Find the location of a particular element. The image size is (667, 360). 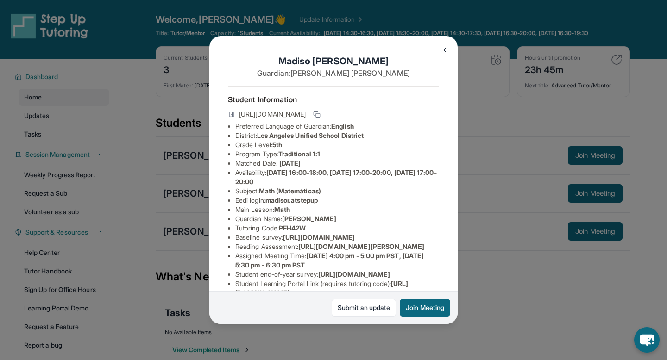

li: Baseline survey : is located at coordinates (337, 238).